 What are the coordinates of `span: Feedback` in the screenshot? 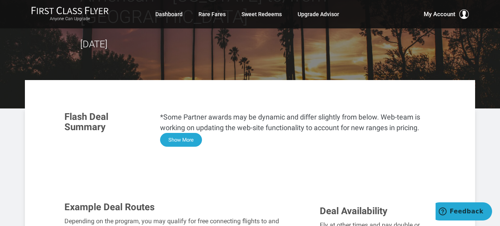 It's located at (31, 9).